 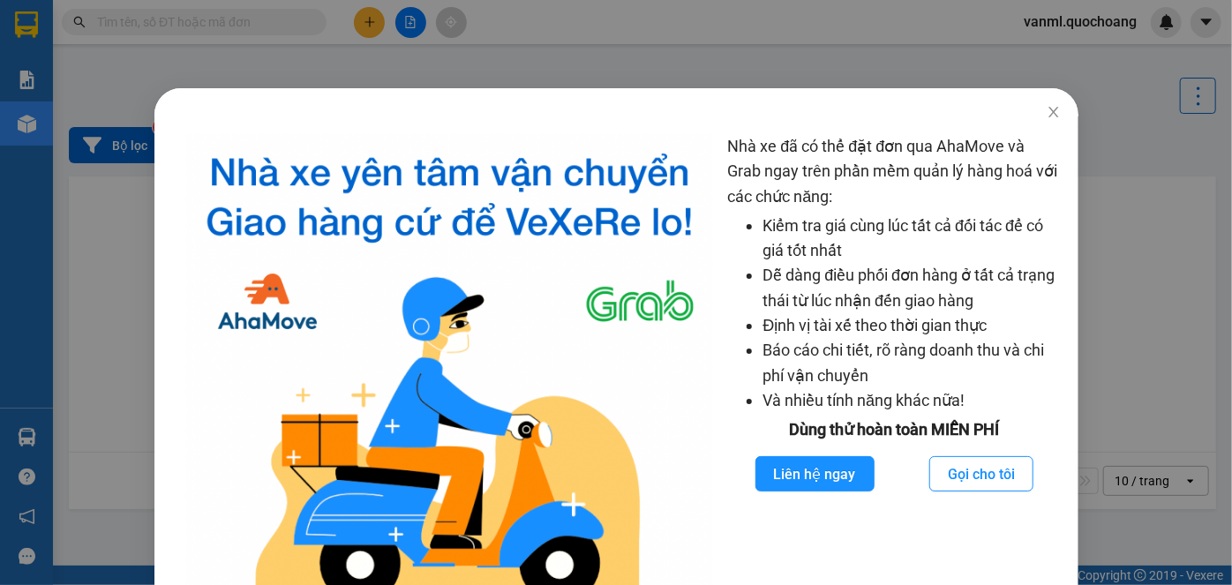 I want to click on li: Kiểm tra giá cùng lúc tất cả đối tác để có giá tốt nhất, so click(x=911, y=238).